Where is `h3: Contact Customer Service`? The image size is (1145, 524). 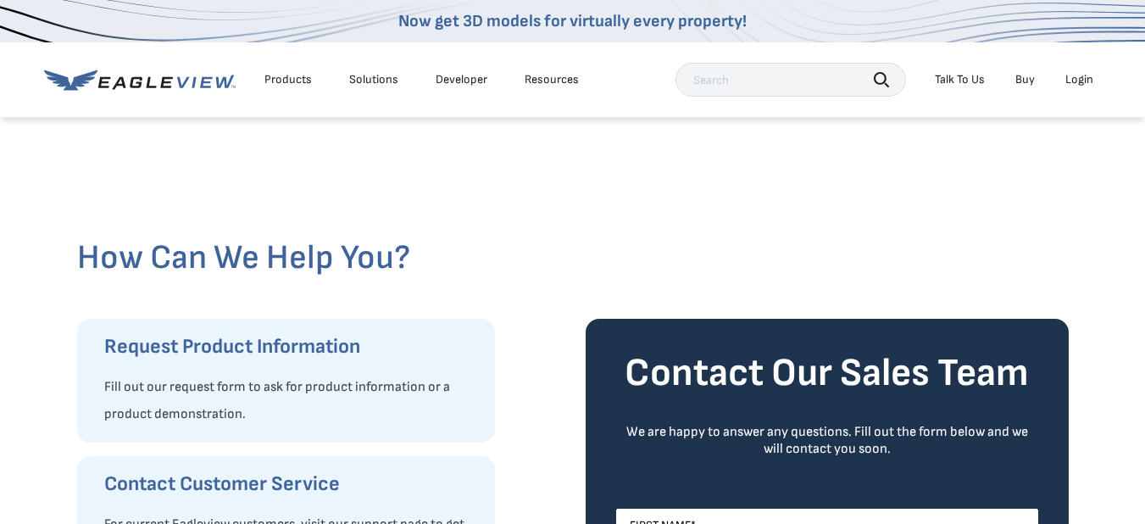
h3: Contact Customer Service is located at coordinates (291, 484).